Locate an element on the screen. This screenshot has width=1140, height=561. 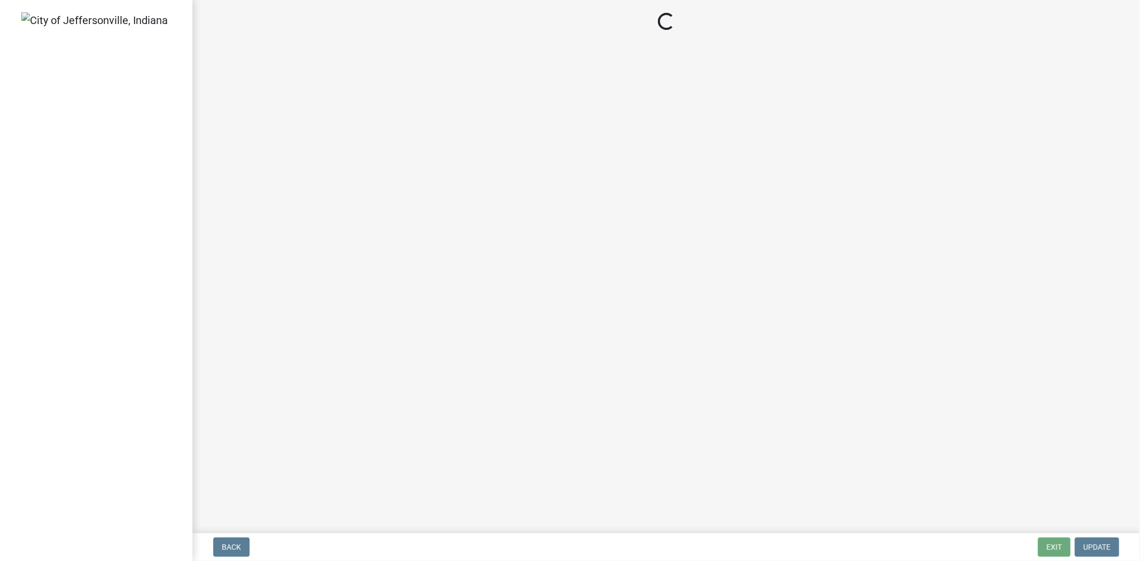
img: City of Jeffersonville, Indiana is located at coordinates (95, 20).